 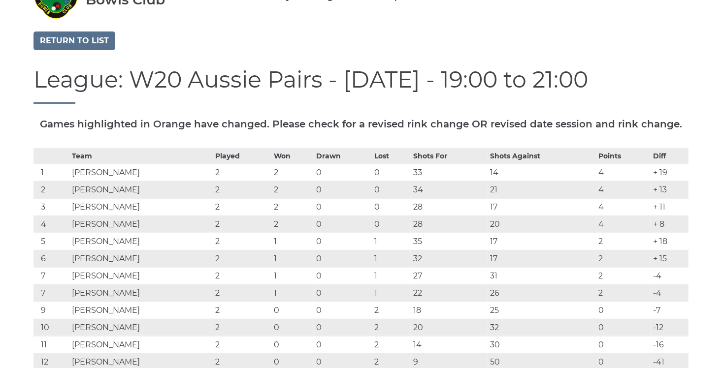 What do you see at coordinates (51, 259) in the screenshot?
I see `td: 6` at bounding box center [51, 259].